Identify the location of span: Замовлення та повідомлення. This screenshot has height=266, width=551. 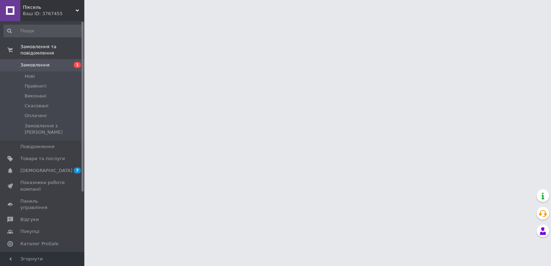
(52, 50).